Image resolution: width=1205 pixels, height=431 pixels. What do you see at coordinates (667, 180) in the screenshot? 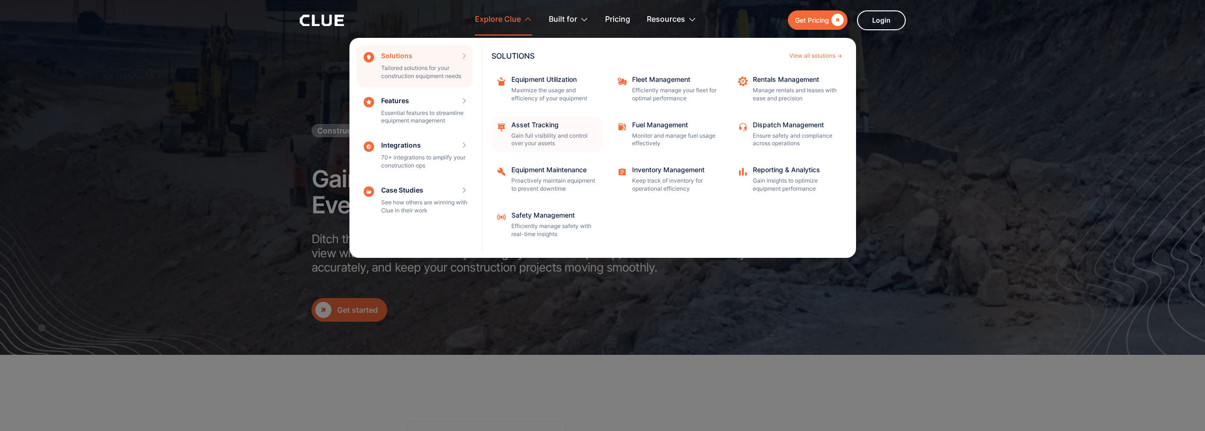
I see `a: Inventory ManagementKeep track of inventory for operational efficiency` at bounding box center [667, 180].